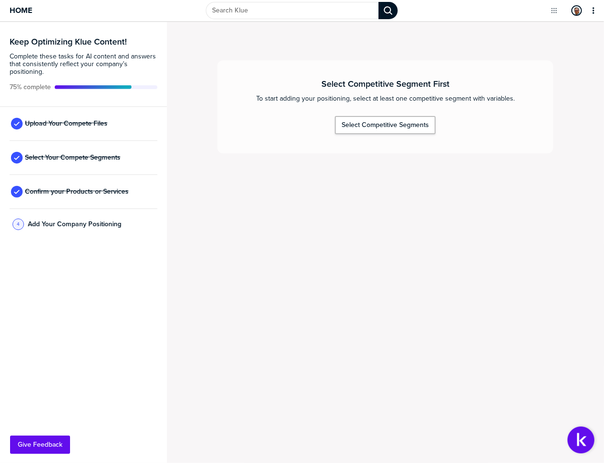 The image size is (604, 463). I want to click on span: To start adding your positioning, select at least one competitive segment with variables., so click(385, 99).